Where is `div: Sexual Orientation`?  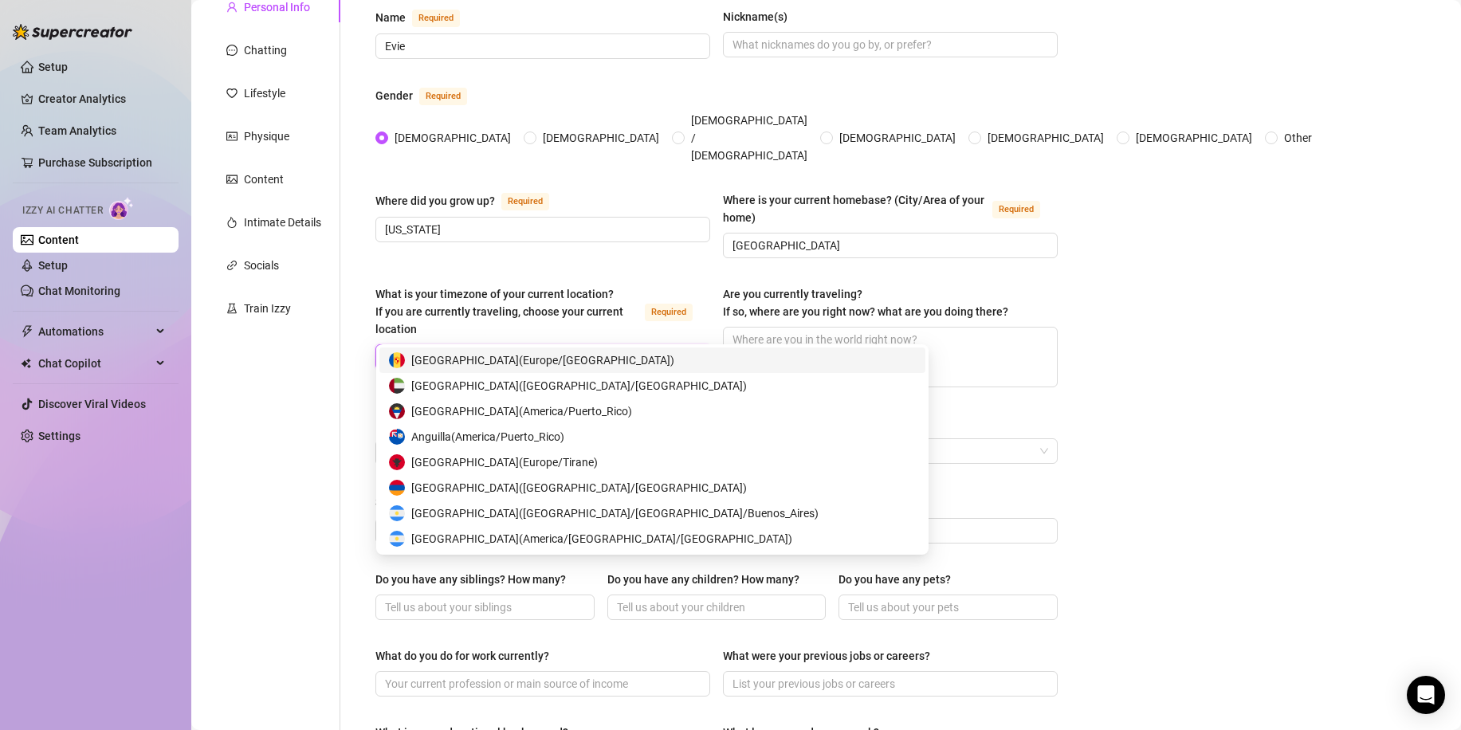
div: Sexual Orientation is located at coordinates (423, 502).